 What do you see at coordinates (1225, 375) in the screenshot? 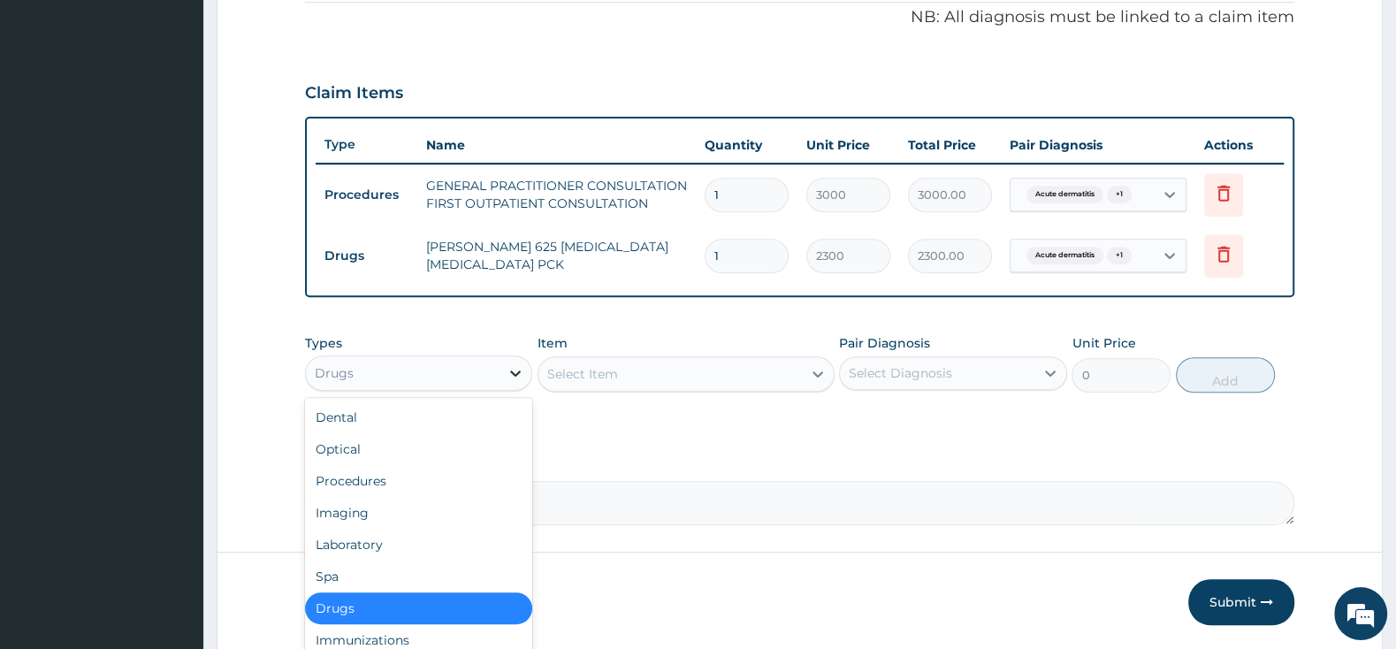
I see `button: Add` at bounding box center [1225, 375].